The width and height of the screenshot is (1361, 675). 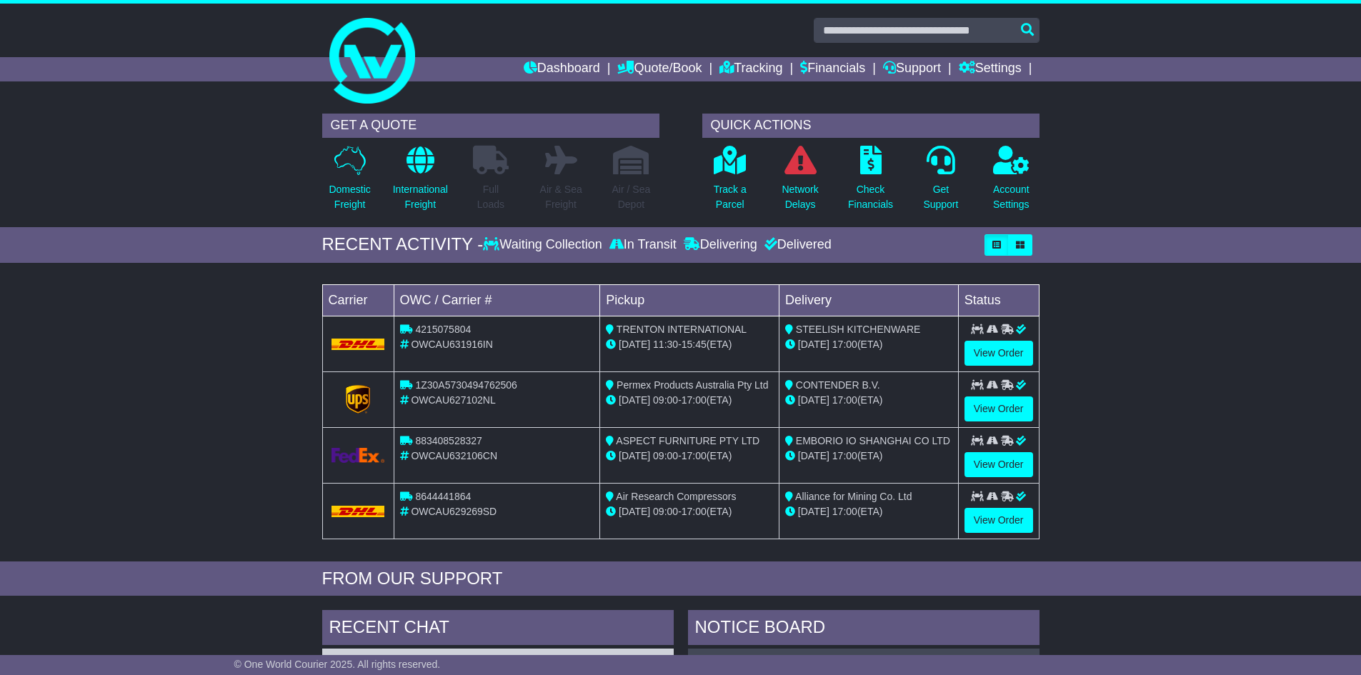 What do you see at coordinates (853, 497) in the screenshot?
I see `span: Alliance for Mining Co. Ltd` at bounding box center [853, 497].